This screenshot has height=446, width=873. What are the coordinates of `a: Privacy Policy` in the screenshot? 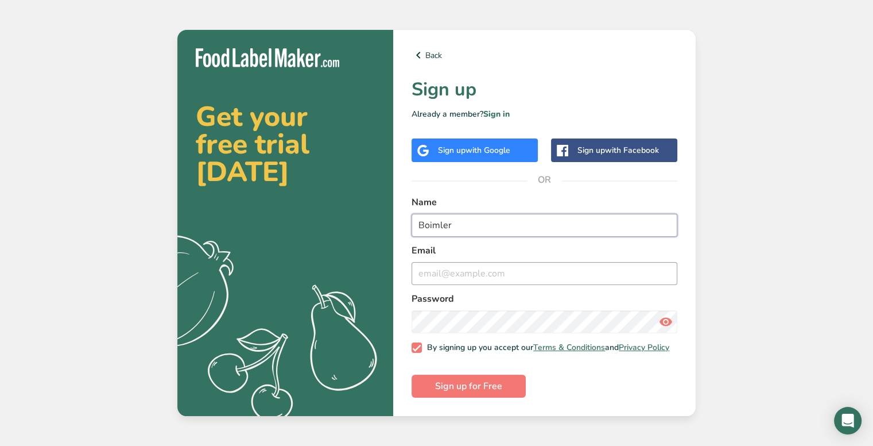 It's located at (644, 347).